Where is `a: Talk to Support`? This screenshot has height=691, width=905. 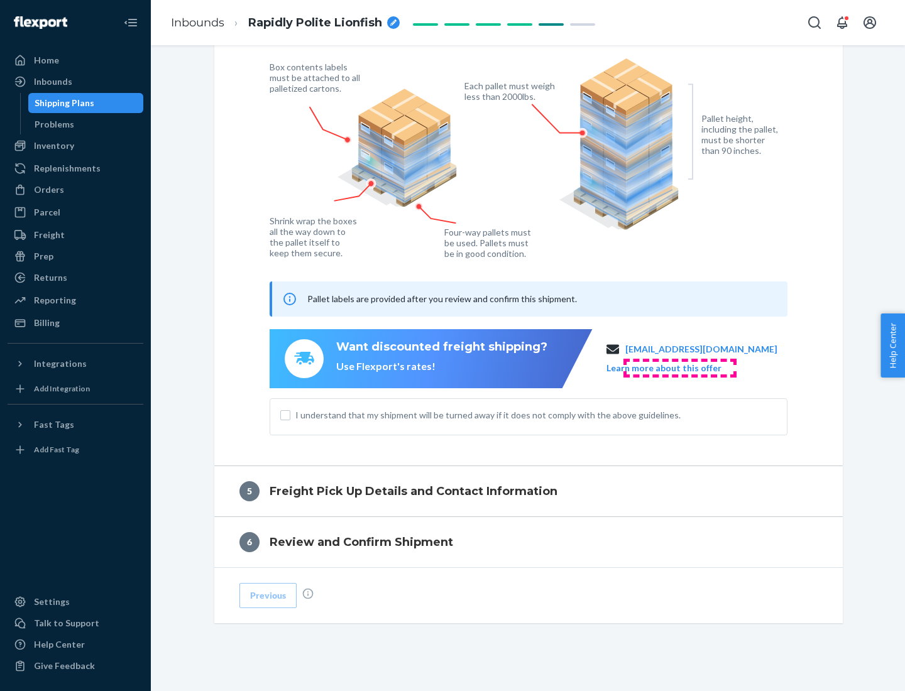 a: Talk to Support is located at coordinates (75, 623).